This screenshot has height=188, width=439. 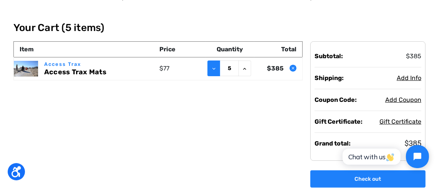 I want to click on input: Access Trax Mats, so click(x=229, y=68).